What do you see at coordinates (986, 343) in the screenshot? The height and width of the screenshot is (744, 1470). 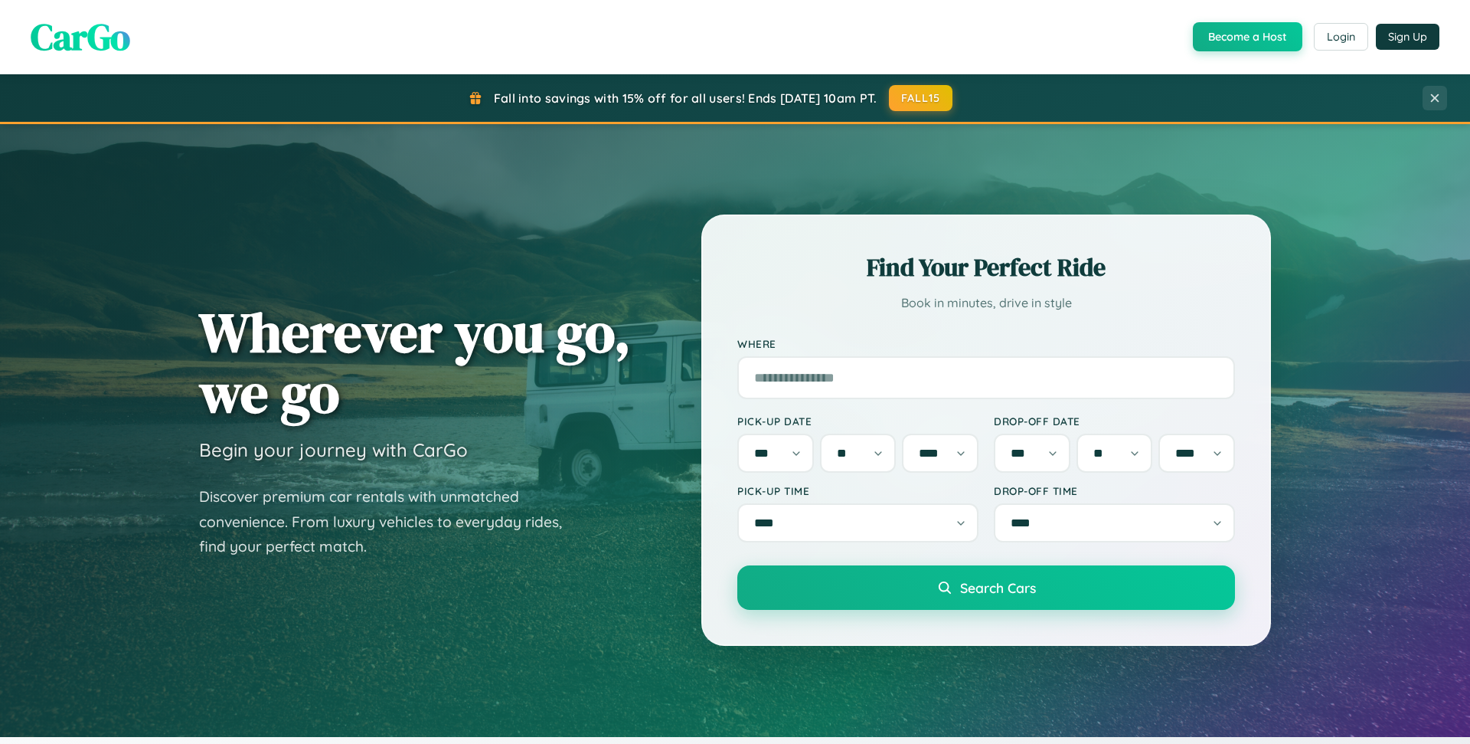 I see `label: Where` at bounding box center [986, 343].